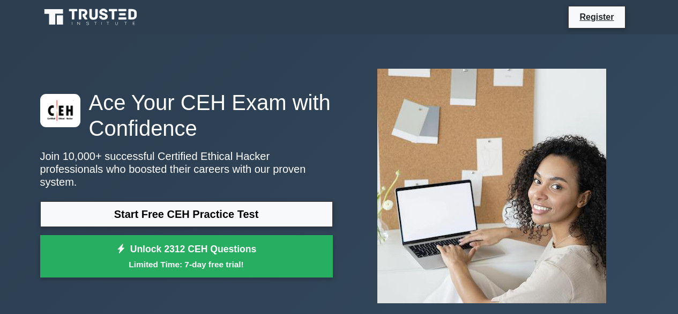  What do you see at coordinates (187, 264) in the screenshot?
I see `small: Limited Time: 7-day free trial!` at bounding box center [187, 264].